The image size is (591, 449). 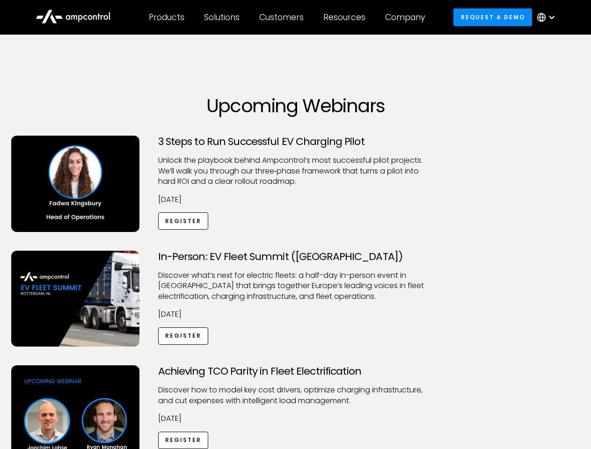 What do you see at coordinates (295, 106) in the screenshot?
I see `h1: Upcoming Webinars` at bounding box center [295, 106].